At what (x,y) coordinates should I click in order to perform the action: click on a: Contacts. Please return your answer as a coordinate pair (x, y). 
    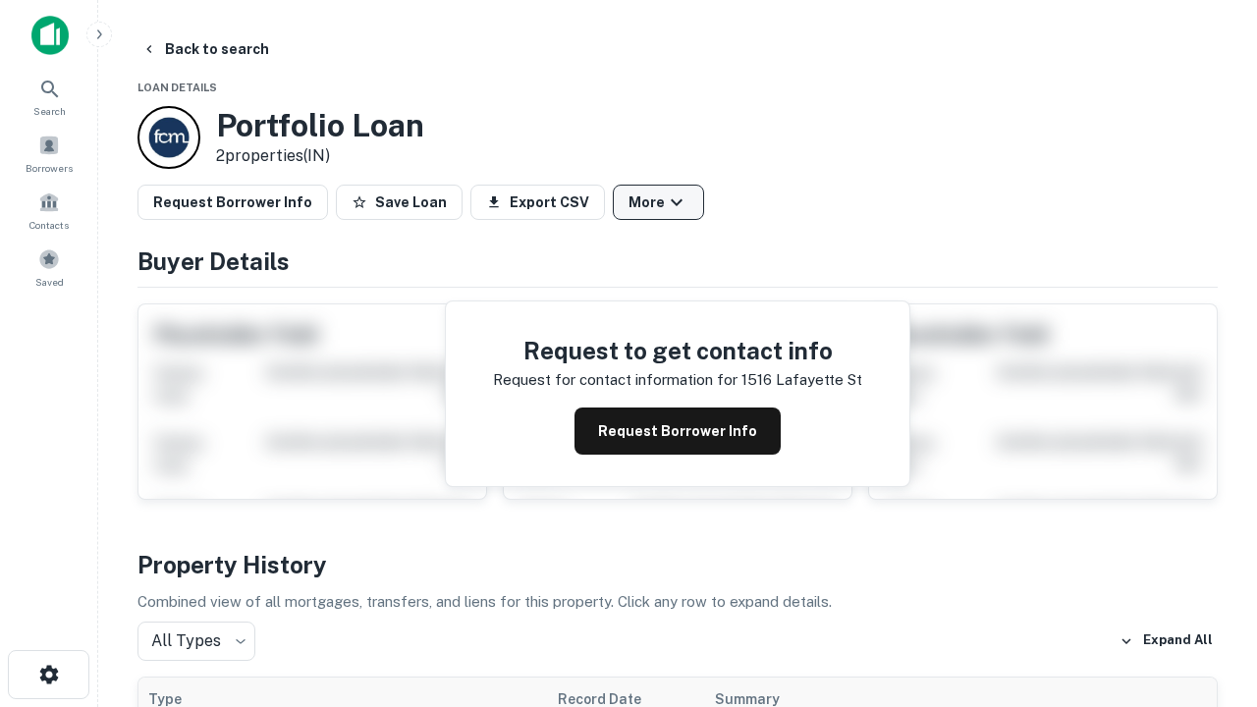
    Looking at the image, I should click on (49, 210).